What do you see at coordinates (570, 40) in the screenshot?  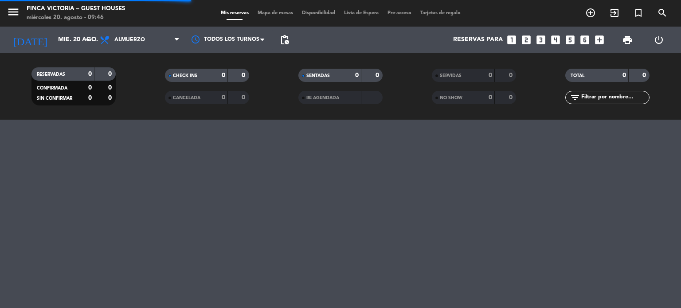 I see `i: looks_5` at bounding box center [570, 40].